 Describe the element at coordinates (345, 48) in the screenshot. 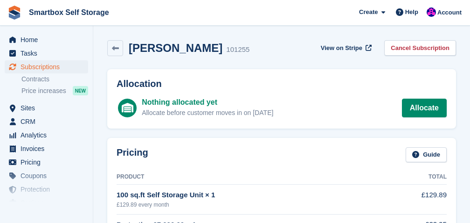

I see `a: View on Stripe` at that location.